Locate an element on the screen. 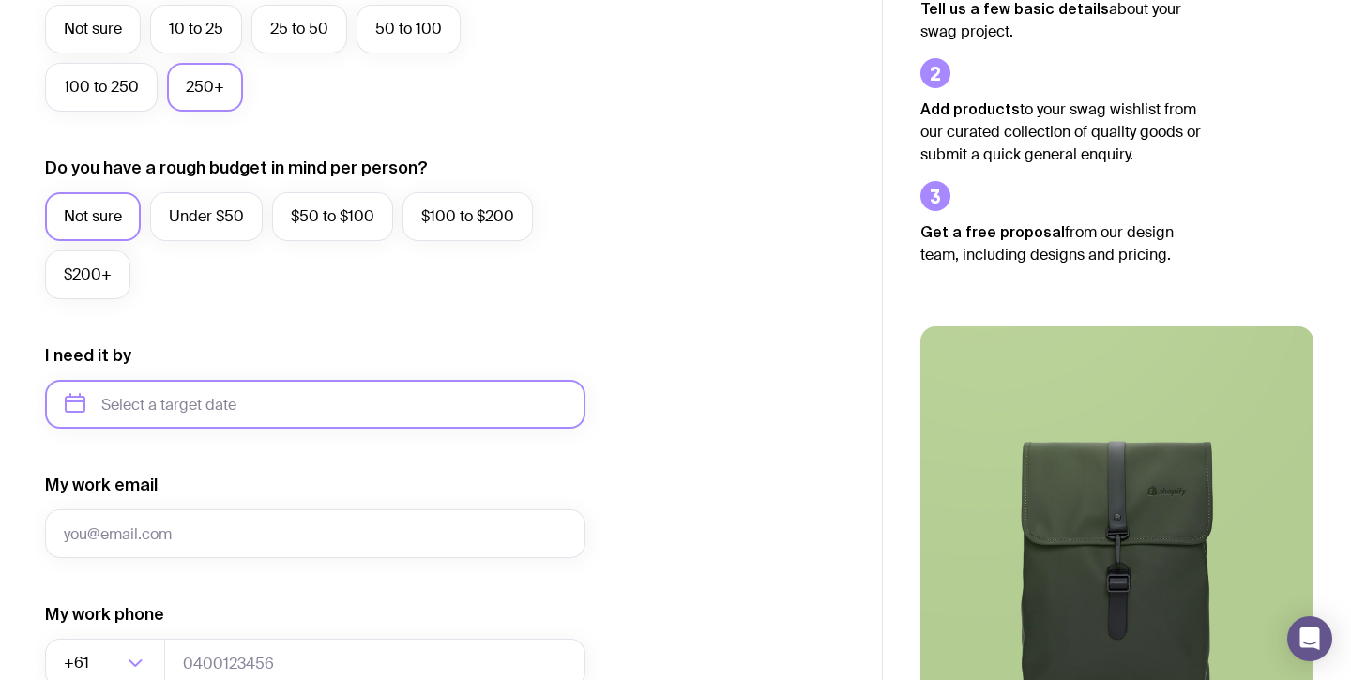 This screenshot has height=680, width=1351. label: Under $50 is located at coordinates (206, 217).